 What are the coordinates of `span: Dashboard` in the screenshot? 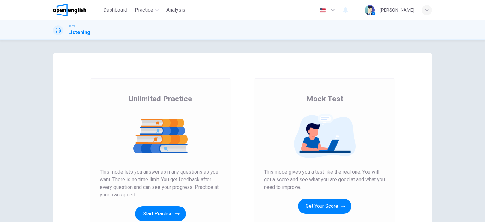 It's located at (115, 10).